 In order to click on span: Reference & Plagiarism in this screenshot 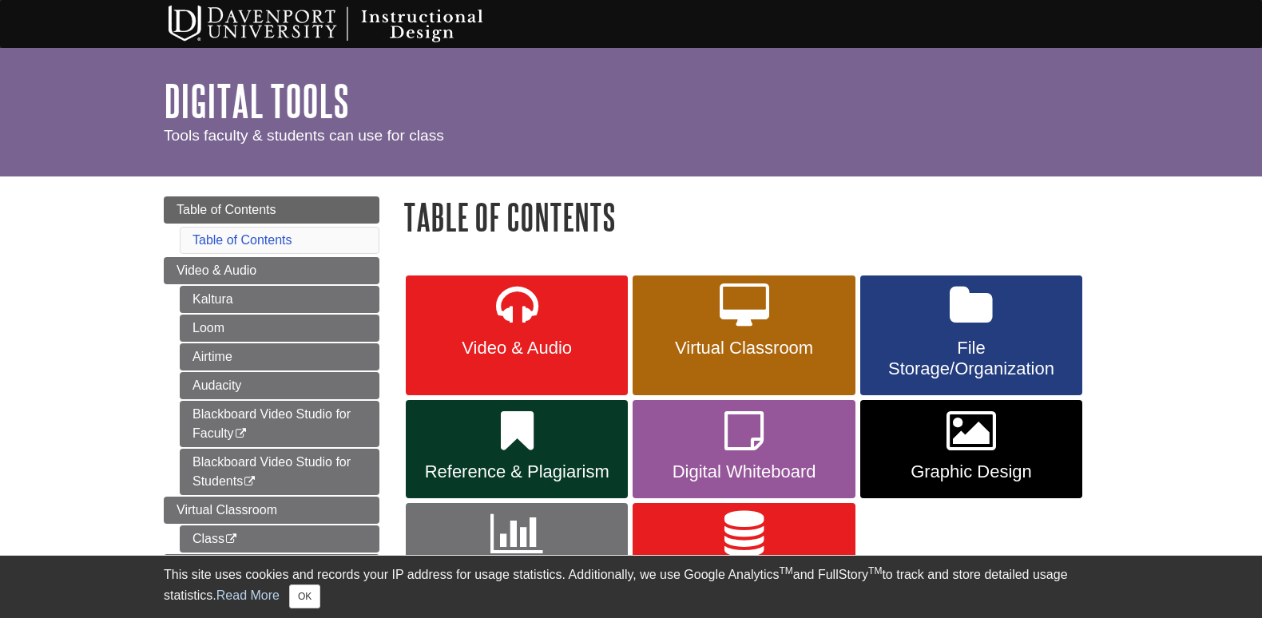, I will do `click(517, 472)`.